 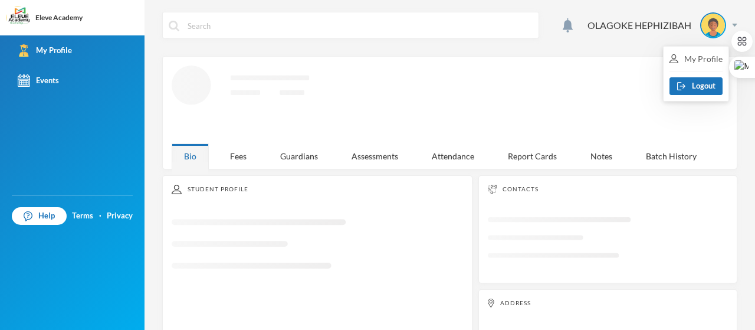 What do you see at coordinates (190, 156) in the screenshot?
I see `div: Bio` at bounding box center [190, 156].